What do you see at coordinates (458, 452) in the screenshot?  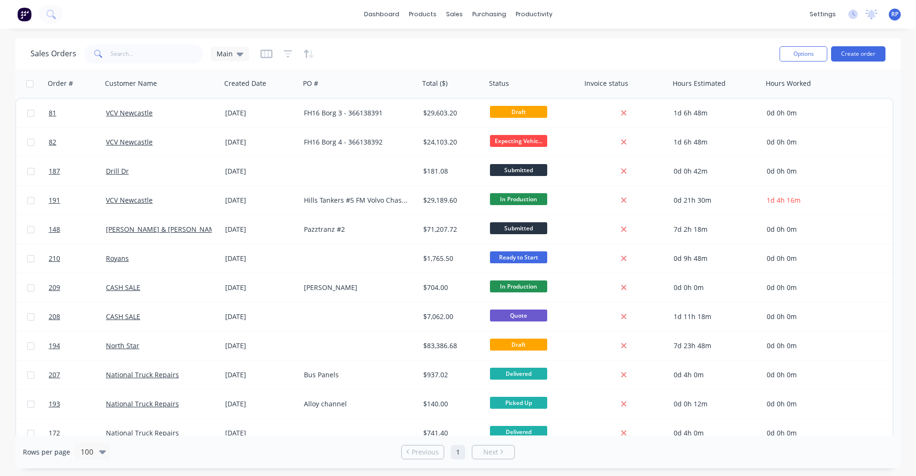 I see `a: Page 1 is your current page` at bounding box center [458, 452].